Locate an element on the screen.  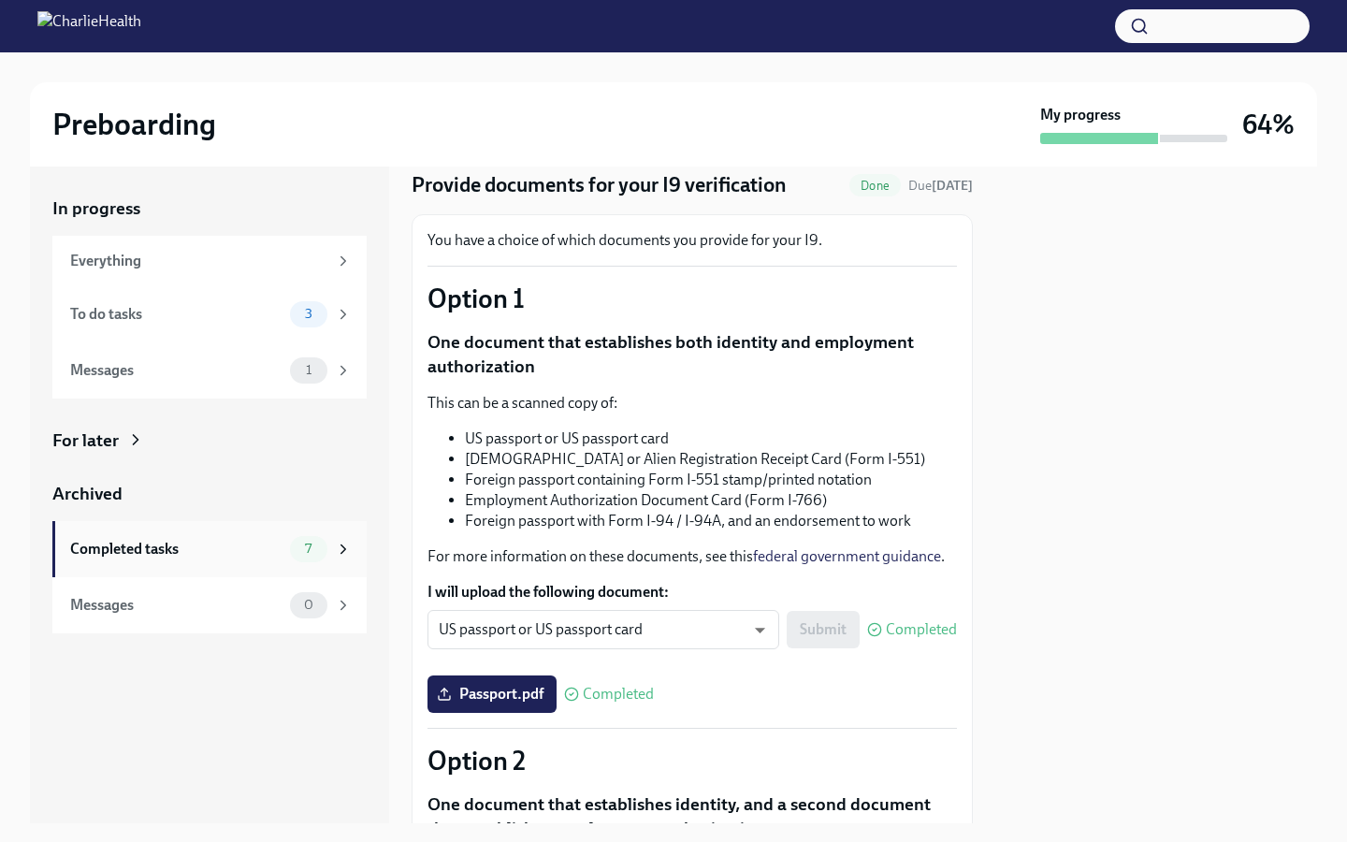
a: Archived is located at coordinates (210, 494).